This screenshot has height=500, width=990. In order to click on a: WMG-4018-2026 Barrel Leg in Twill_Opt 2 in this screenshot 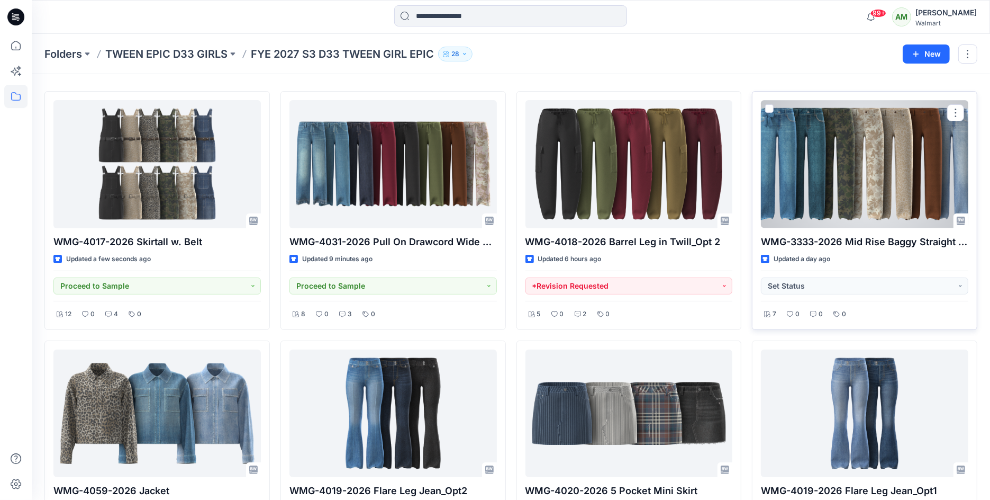, I will do `click(629, 164)`.